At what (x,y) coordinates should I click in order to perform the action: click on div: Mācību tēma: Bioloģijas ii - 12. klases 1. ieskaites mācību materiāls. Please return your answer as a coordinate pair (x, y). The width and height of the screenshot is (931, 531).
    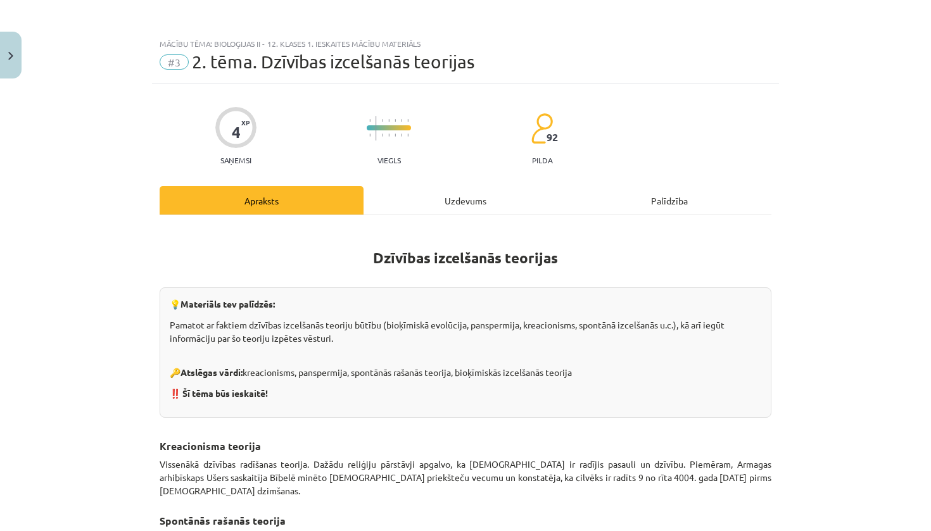
    Looking at the image, I should click on (465, 44).